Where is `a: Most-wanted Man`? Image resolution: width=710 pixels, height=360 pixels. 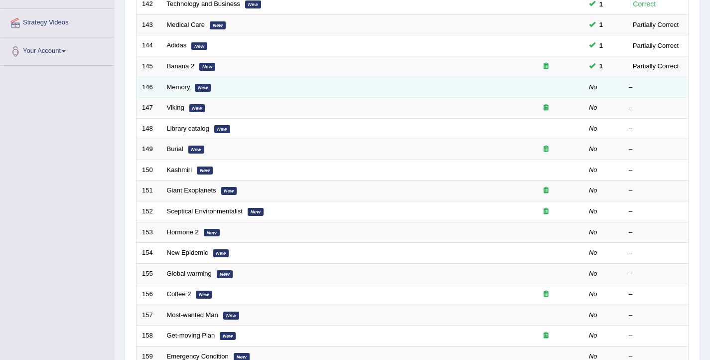 a: Most-wanted Man is located at coordinates (192, 314).